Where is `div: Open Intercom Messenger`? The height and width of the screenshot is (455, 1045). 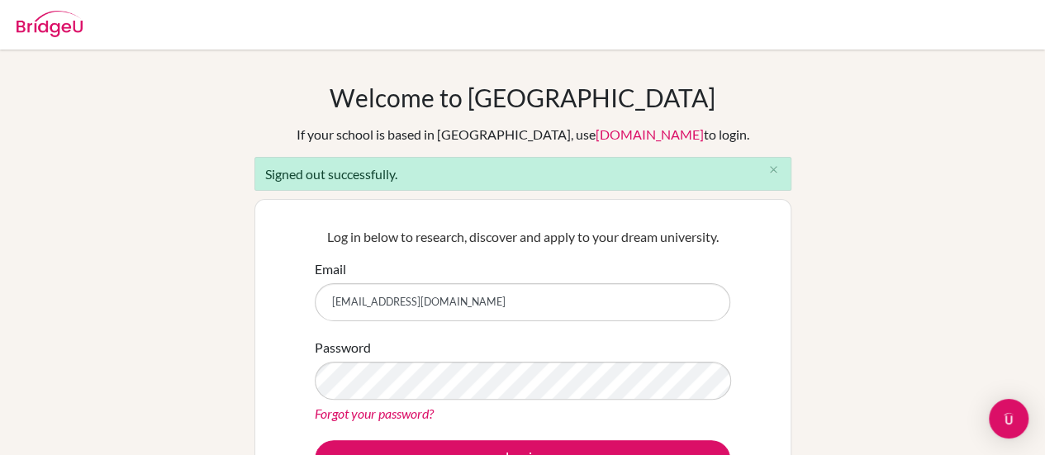 div: Open Intercom Messenger is located at coordinates (1008, 419).